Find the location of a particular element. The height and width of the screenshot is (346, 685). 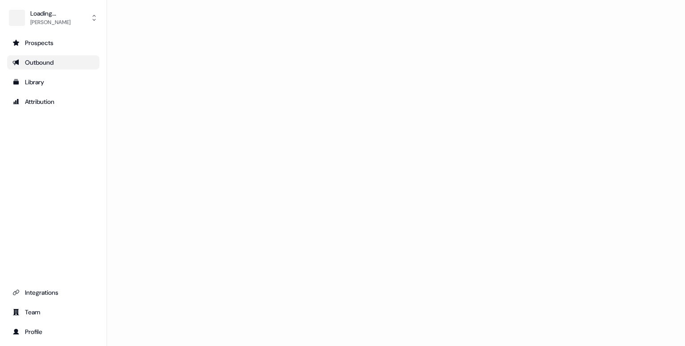

a: Go to profile is located at coordinates (53, 332).